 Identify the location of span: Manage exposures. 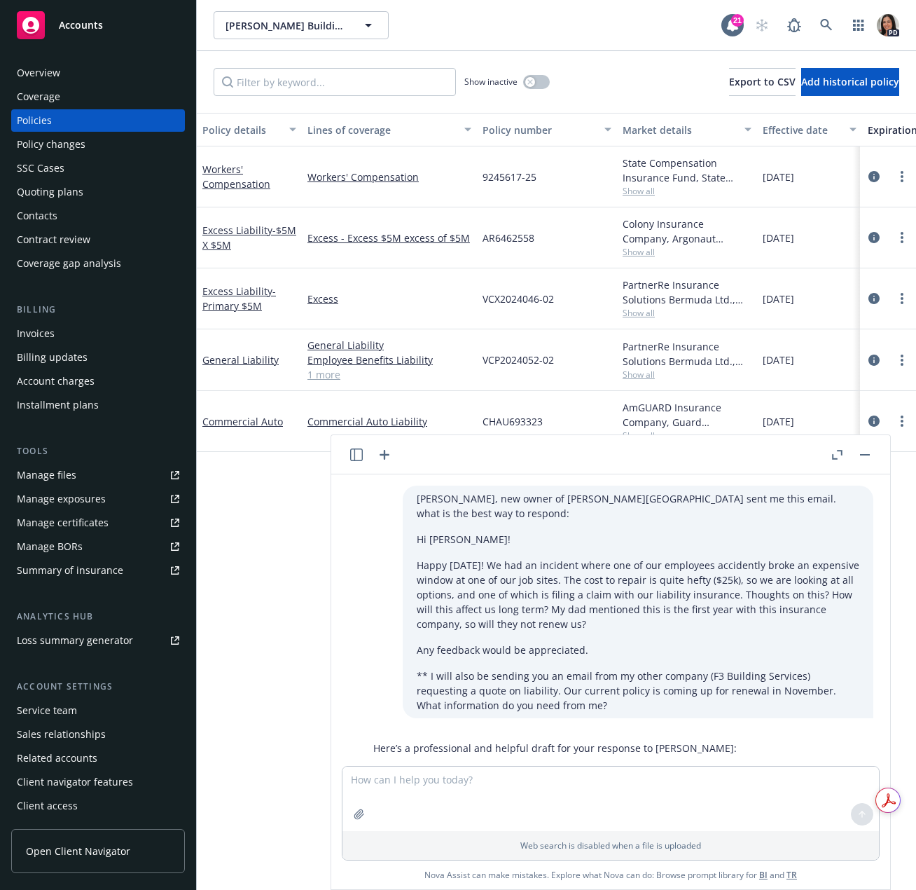
(98, 499).